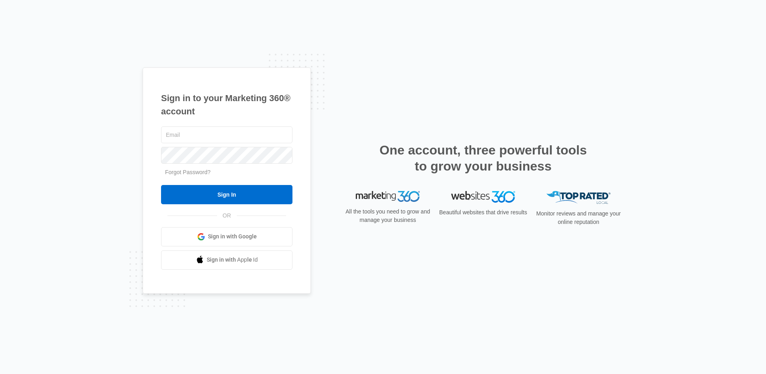 The image size is (766, 374). I want to click on span: Sign in with Apple Id, so click(232, 259).